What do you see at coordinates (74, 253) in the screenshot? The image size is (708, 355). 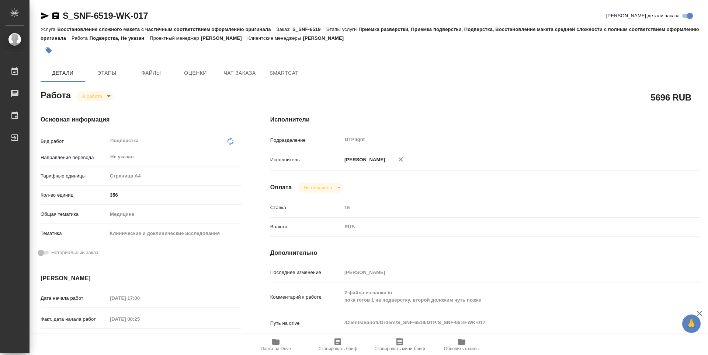 I see `span: Нотариальный заказ` at bounding box center [74, 253].